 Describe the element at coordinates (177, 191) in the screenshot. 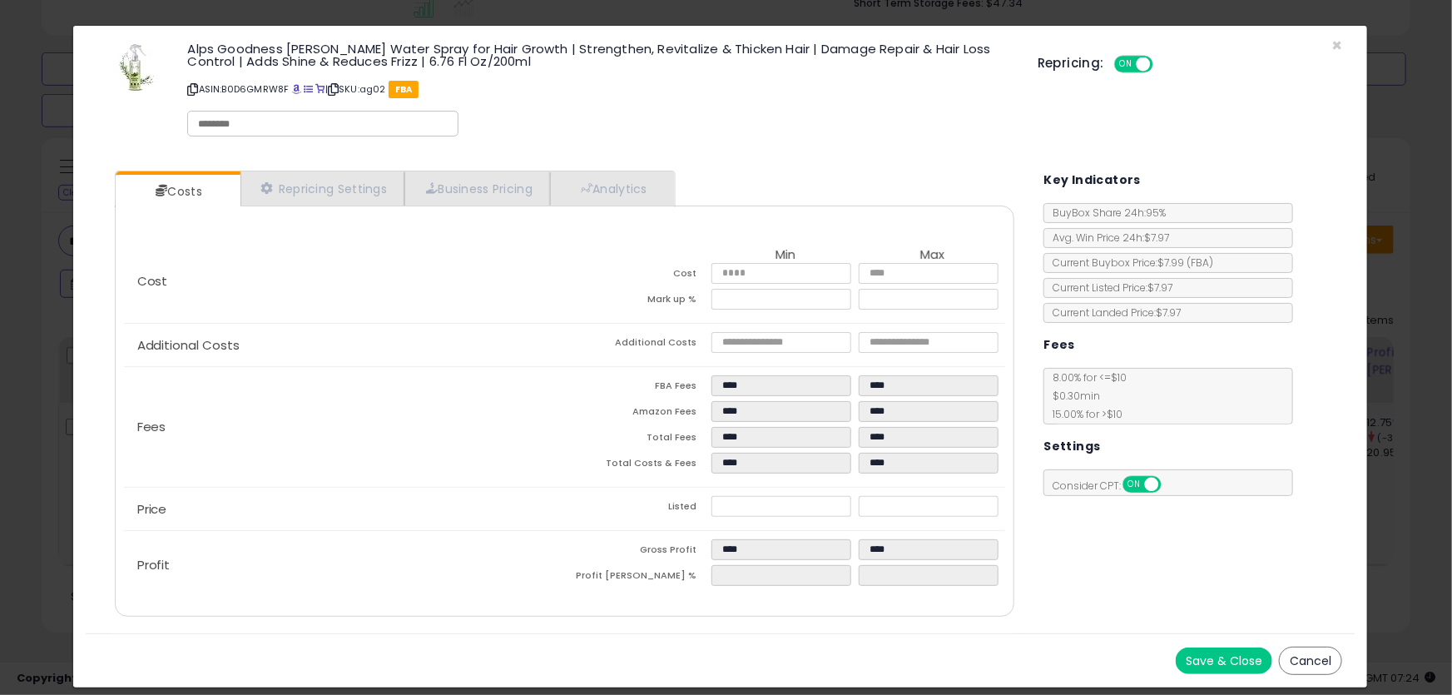

I see `a: Costs` at that location.